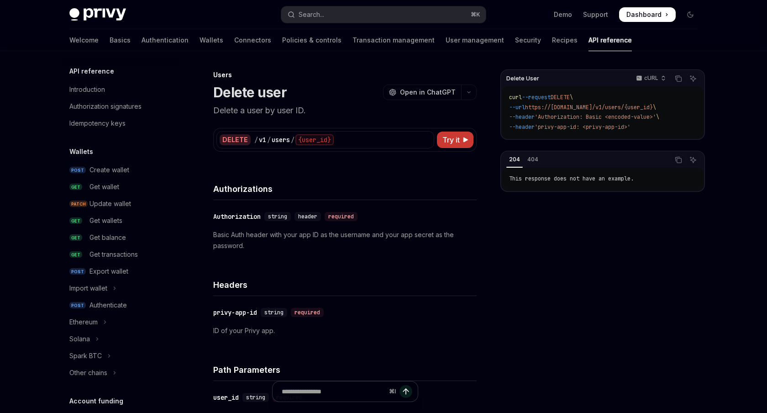  I want to click on span: Try it, so click(451, 140).